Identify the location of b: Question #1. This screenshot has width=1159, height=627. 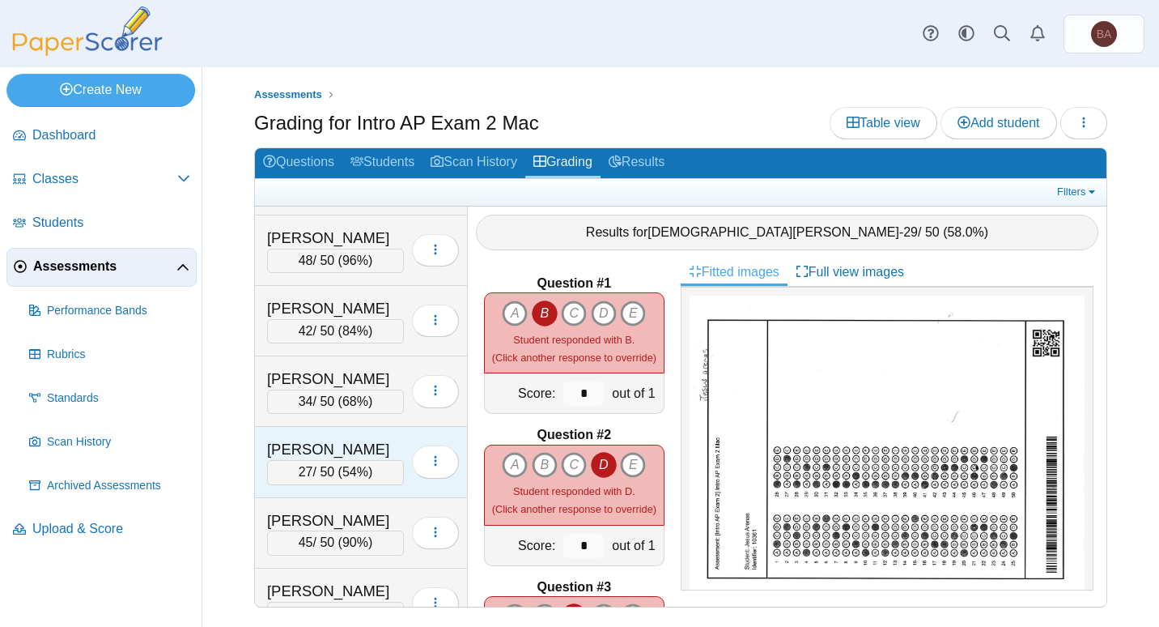
(575, 283).